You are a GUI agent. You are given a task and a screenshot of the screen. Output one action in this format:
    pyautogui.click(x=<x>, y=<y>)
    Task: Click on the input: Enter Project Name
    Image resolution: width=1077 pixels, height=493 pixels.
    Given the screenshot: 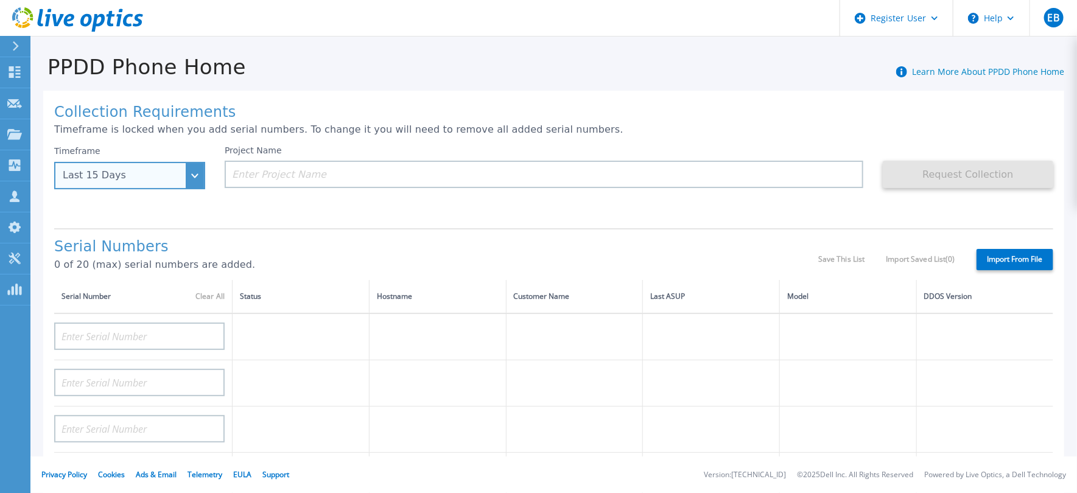 What is the action you would take?
    pyautogui.click(x=544, y=174)
    